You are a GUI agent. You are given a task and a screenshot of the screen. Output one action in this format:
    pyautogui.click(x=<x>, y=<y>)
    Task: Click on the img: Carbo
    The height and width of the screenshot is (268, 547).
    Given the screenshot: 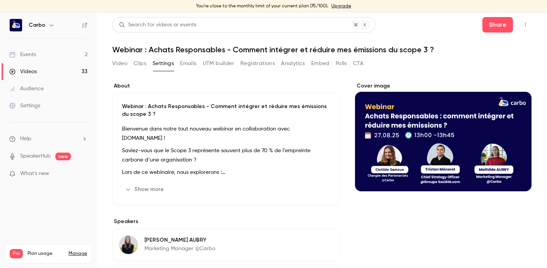 What is the action you would take?
    pyautogui.click(x=16, y=25)
    